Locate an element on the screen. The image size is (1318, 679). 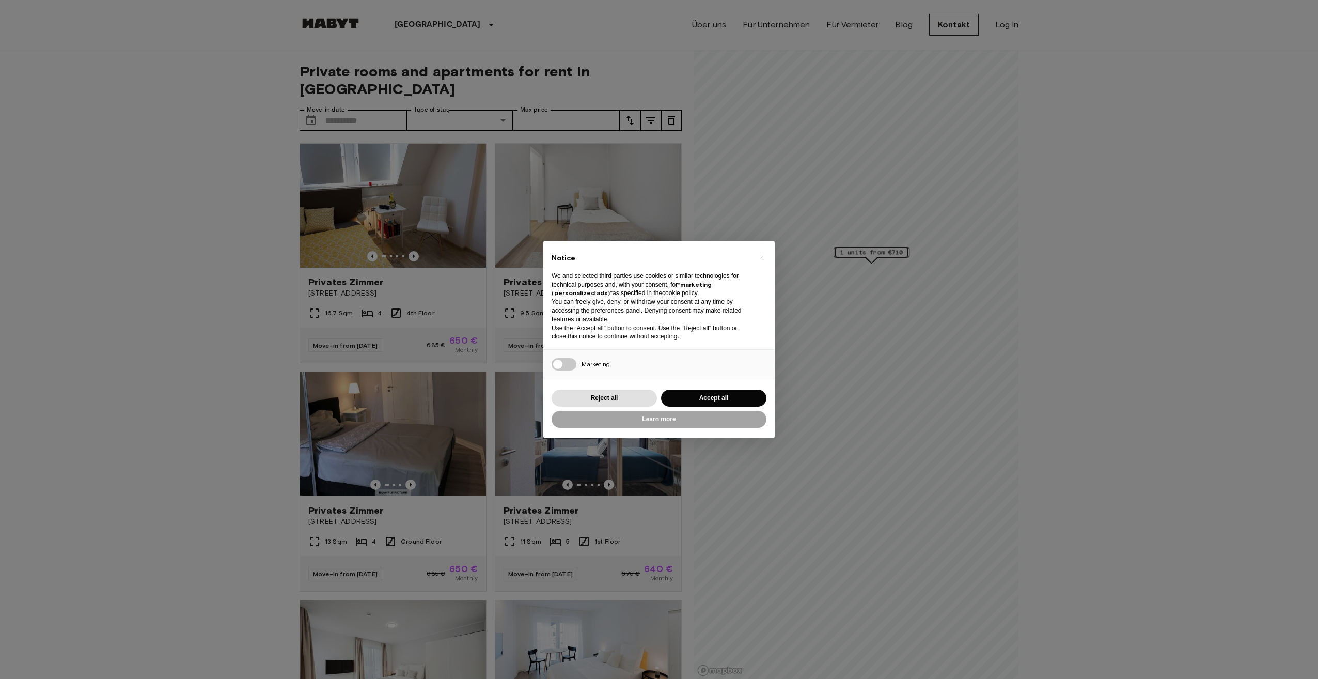
button: Learn more is located at coordinates (659, 419).